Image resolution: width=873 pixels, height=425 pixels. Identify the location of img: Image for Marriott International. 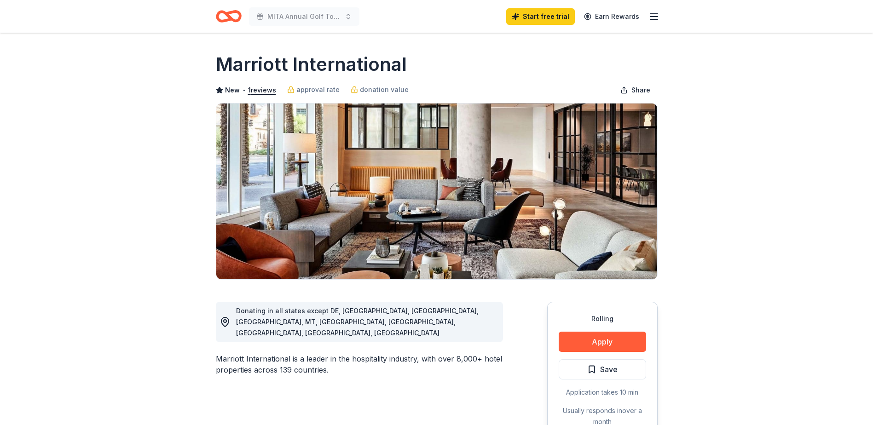
(437, 191).